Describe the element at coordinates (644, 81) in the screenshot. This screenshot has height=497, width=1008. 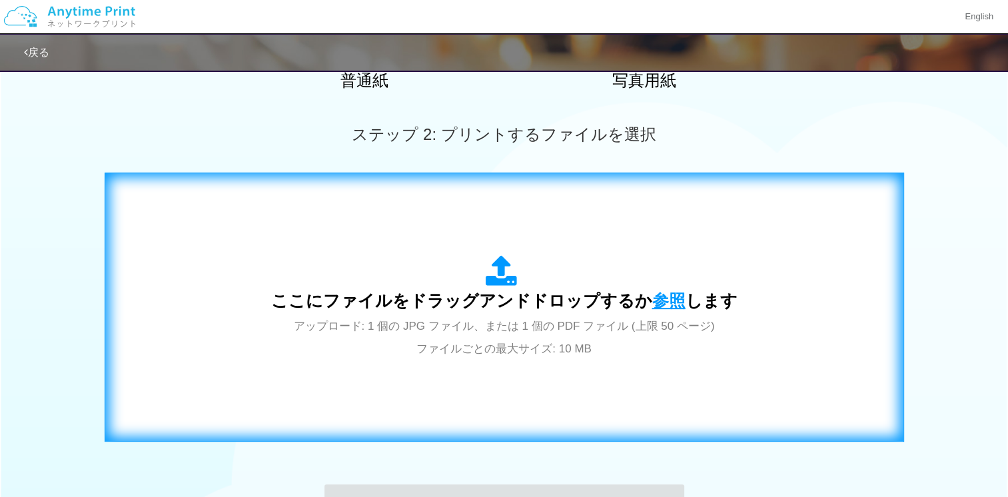
I see `h2: 写真用紙` at that location.